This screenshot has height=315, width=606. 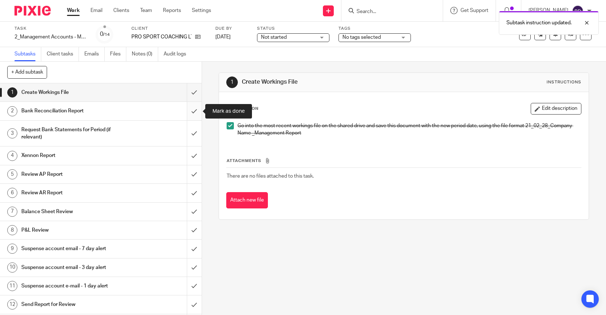 I want to click on label: Task, so click(x=51, y=29).